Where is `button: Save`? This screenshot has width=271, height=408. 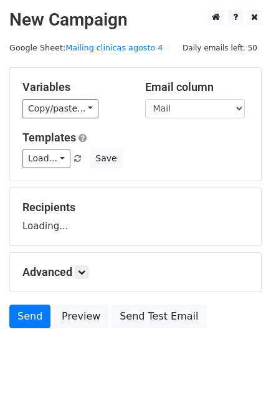 button: Save is located at coordinates (106, 158).